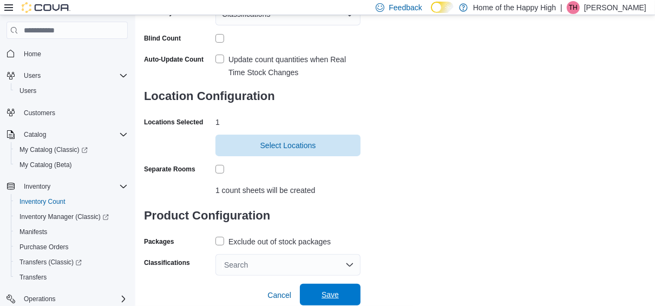 This screenshot has width=655, height=306. I want to click on label: Classifications, so click(167, 263).